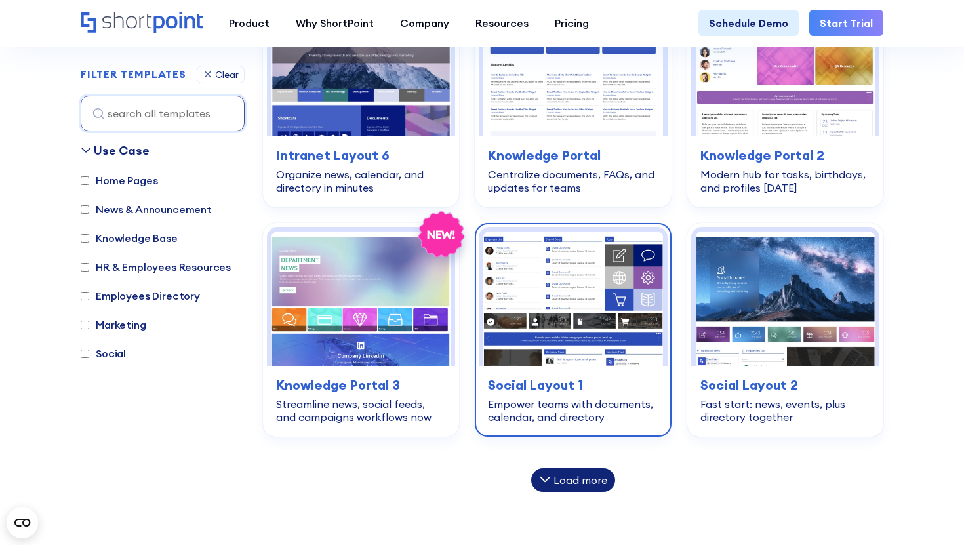 Image resolution: width=964 pixels, height=545 pixels. What do you see at coordinates (121, 150) in the screenshot?
I see `div: Use Case` at bounding box center [121, 150].